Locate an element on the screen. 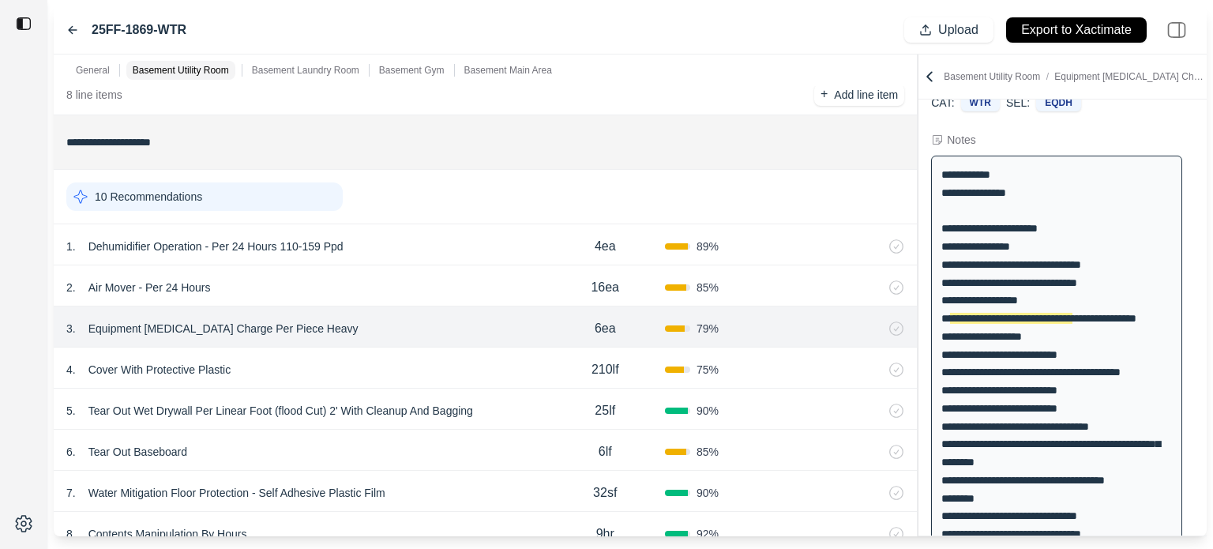 Image resolution: width=1213 pixels, height=549 pixels. p: 3 . is located at coordinates (71, 328).